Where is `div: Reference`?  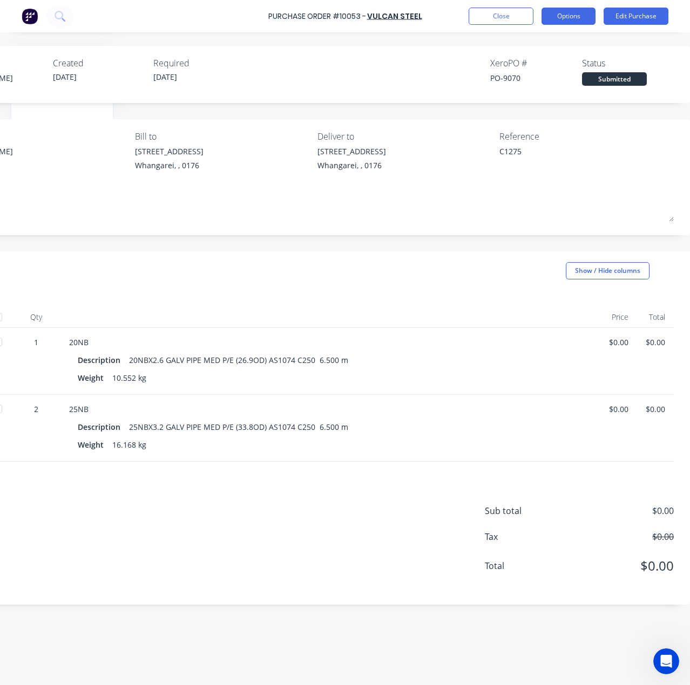
div: Reference is located at coordinates (586, 137).